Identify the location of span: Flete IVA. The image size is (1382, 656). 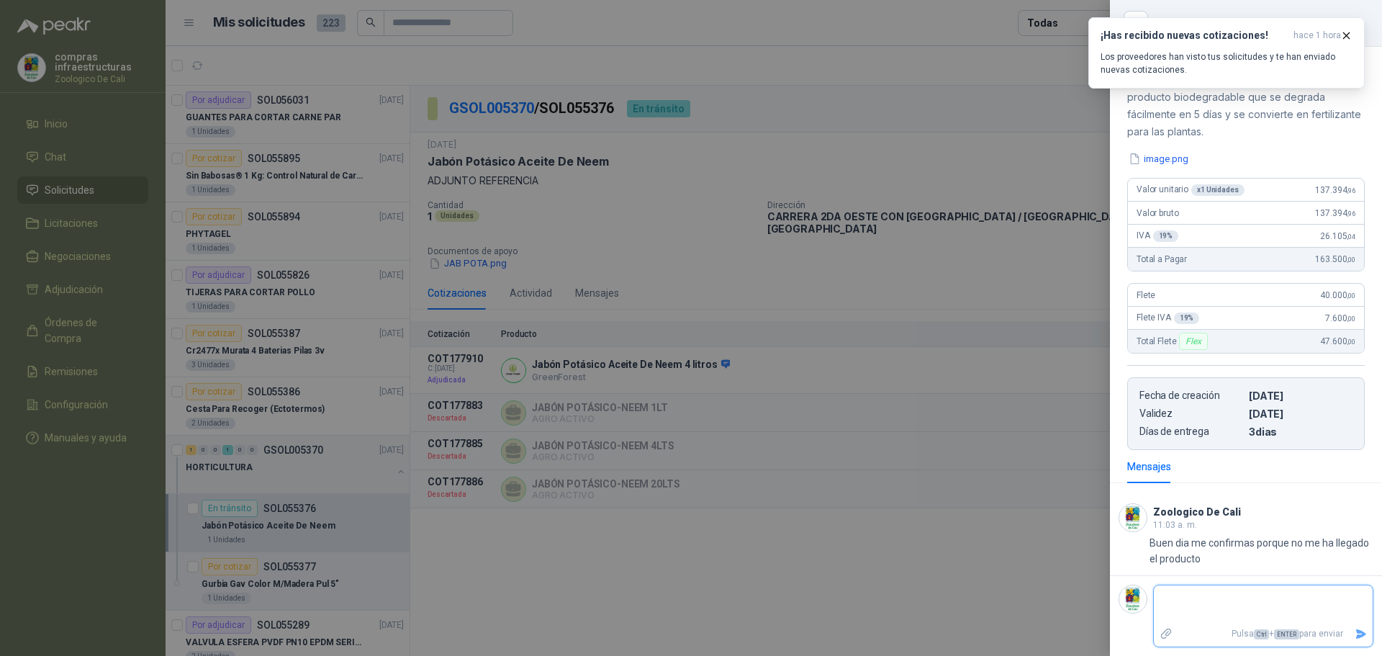
(1167, 318).